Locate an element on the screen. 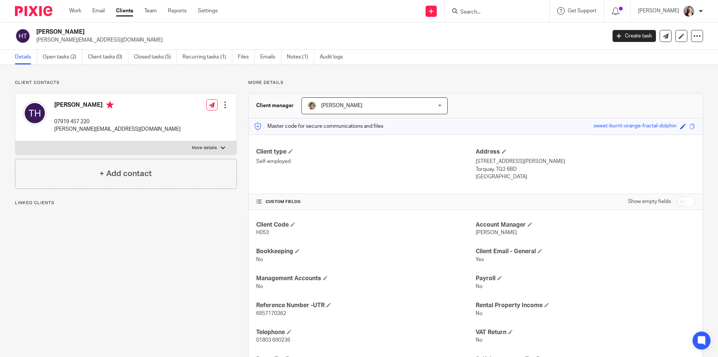 This screenshot has width=718, height=357. a: Client tasks (0) is located at coordinates (108, 57).